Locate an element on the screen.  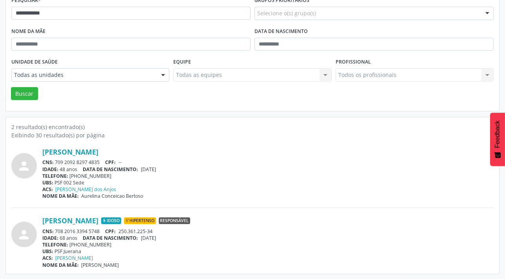
span: Hipertenso is located at coordinates (140, 221).